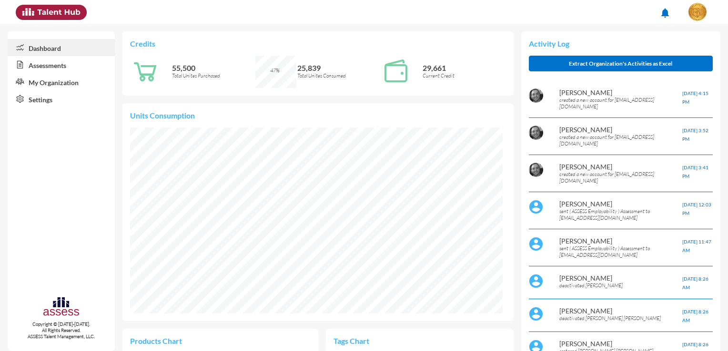  I want to click on mat-icon: notifications, so click(665, 13).